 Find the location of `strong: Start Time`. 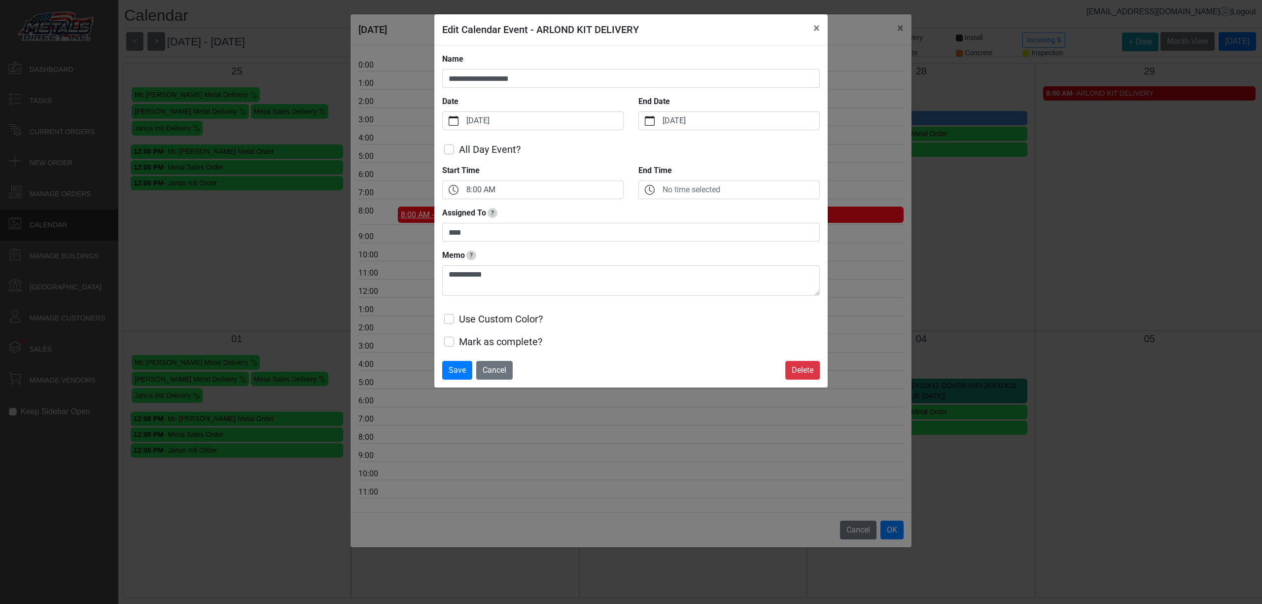

strong: Start Time is located at coordinates (461, 170).